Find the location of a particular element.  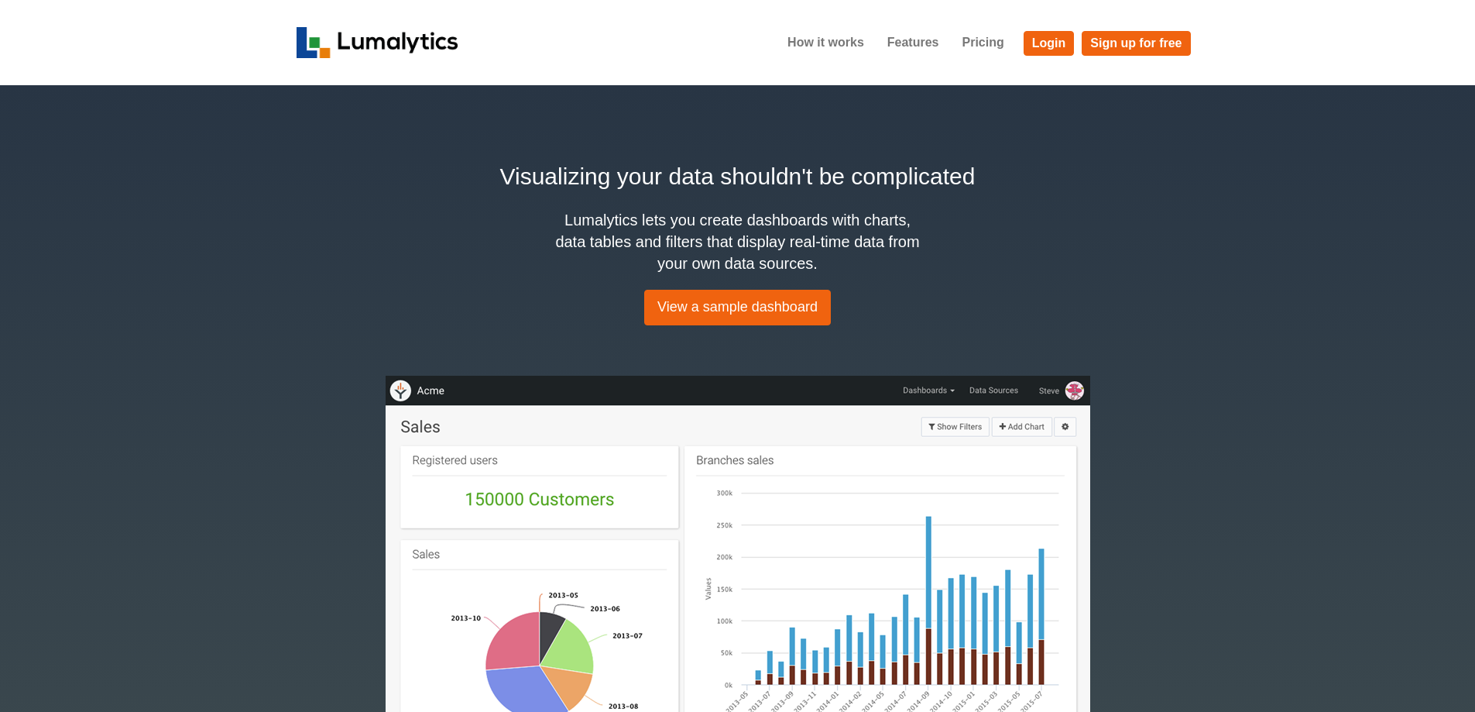

a: Login is located at coordinates (1049, 43).